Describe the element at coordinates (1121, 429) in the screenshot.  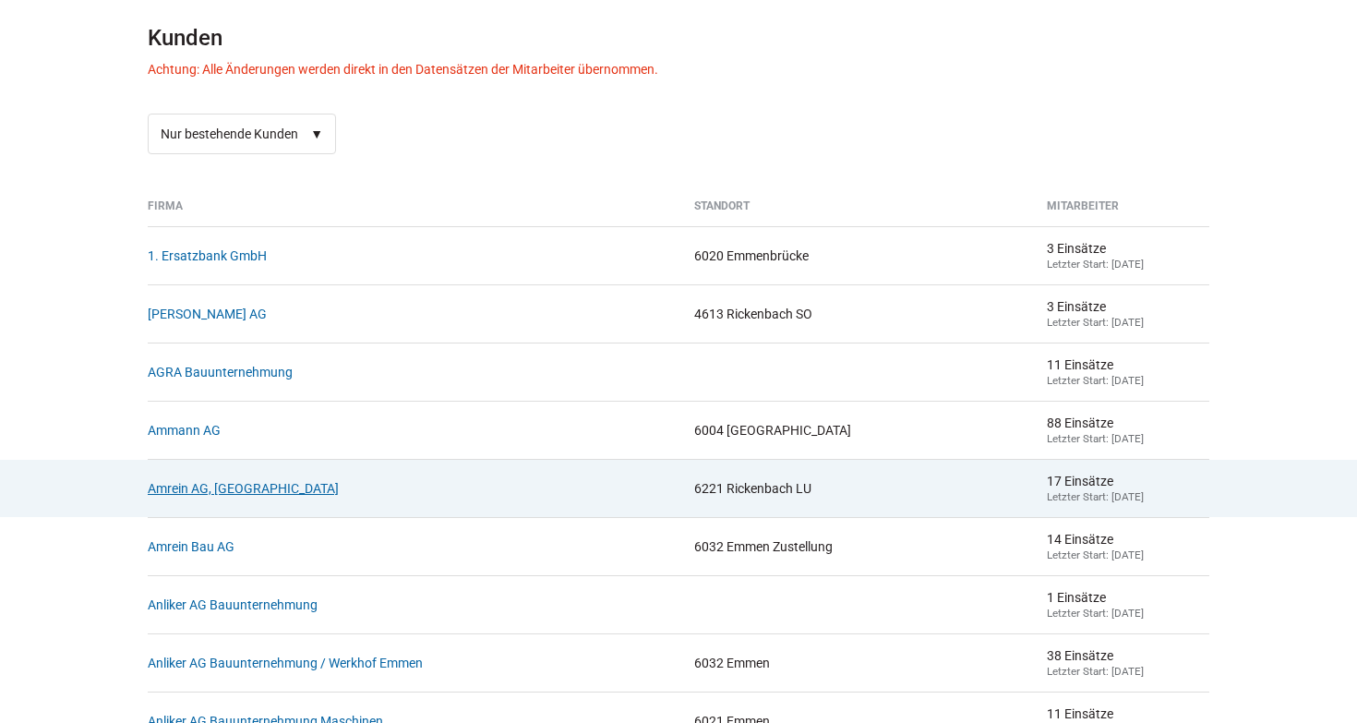
I see `td: 88 Einsätze` at that location.